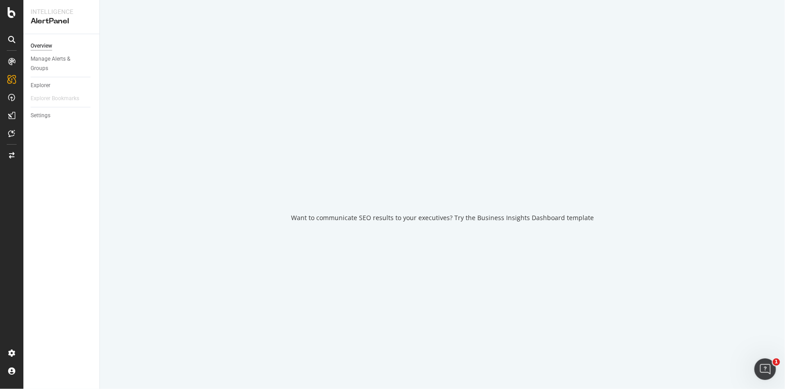  Describe the element at coordinates (62, 116) in the screenshot. I see `a: Settings` at that location.